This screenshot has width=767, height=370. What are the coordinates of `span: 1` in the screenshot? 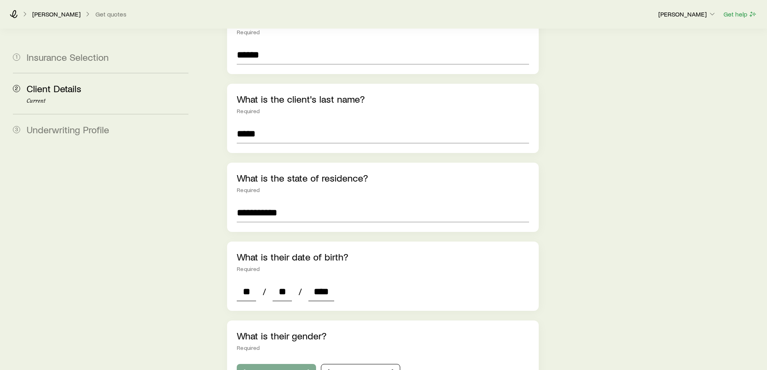 It's located at (17, 57).